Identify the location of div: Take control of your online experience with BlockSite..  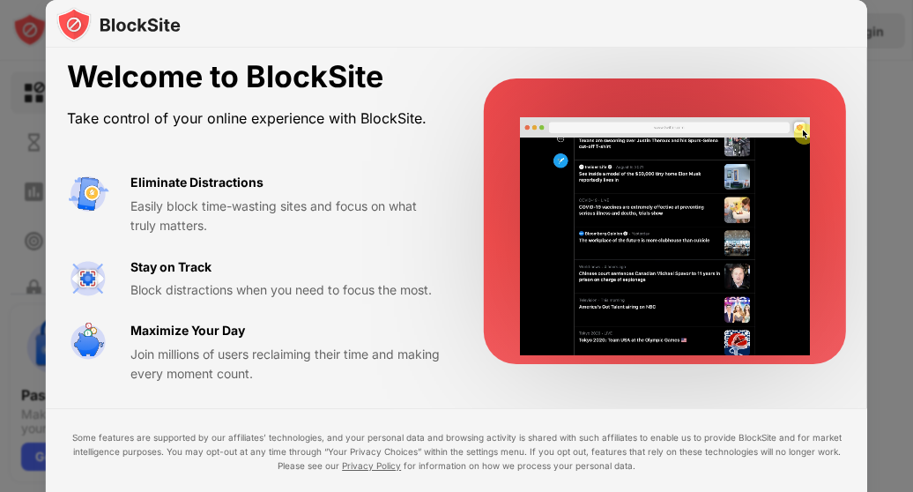
(254, 118).